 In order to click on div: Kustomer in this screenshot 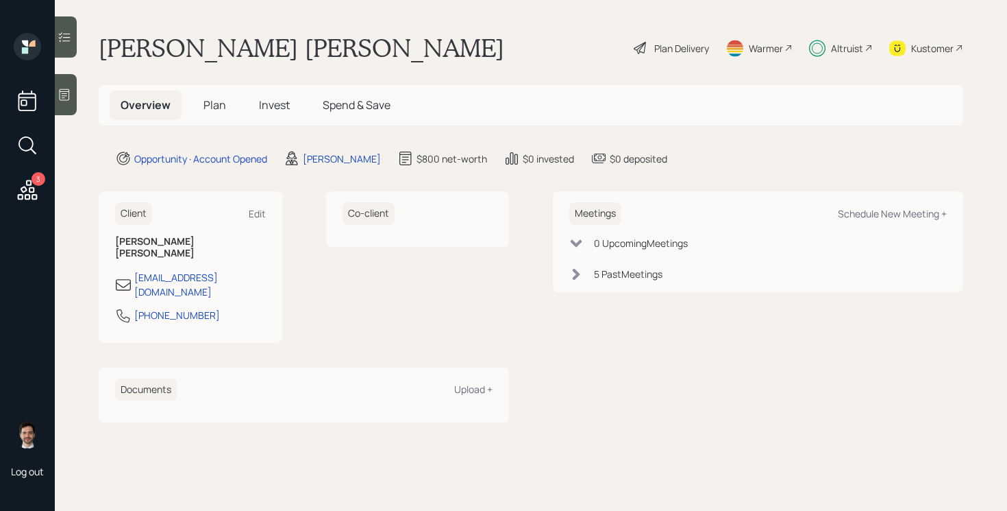, I will do `click(933, 48)`.